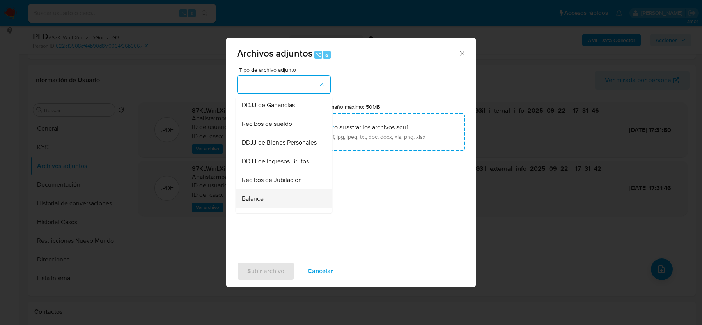 Image resolution: width=702 pixels, height=325 pixels. I want to click on span: Archivos adjuntos, so click(275, 53).